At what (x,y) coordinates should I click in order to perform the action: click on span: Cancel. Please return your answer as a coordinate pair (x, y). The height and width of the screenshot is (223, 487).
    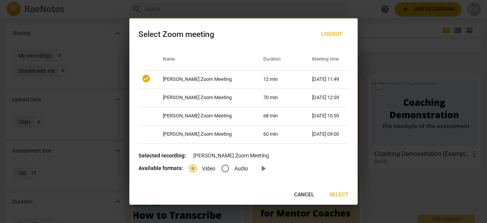
    Looking at the image, I should click on (304, 194).